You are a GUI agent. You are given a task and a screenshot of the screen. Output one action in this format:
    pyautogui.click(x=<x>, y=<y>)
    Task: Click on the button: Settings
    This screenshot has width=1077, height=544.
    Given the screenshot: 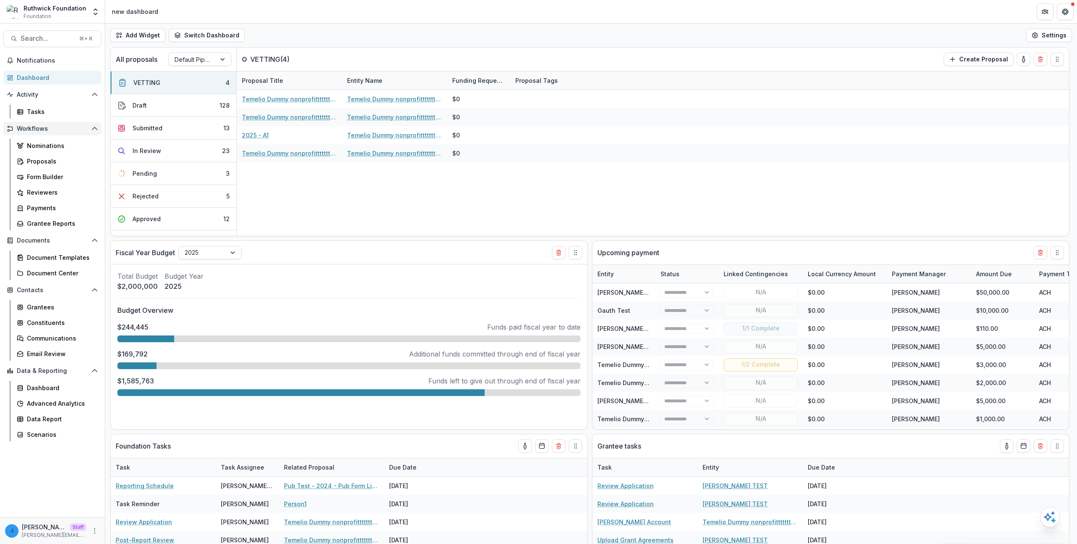 What is the action you would take?
    pyautogui.click(x=1048, y=35)
    